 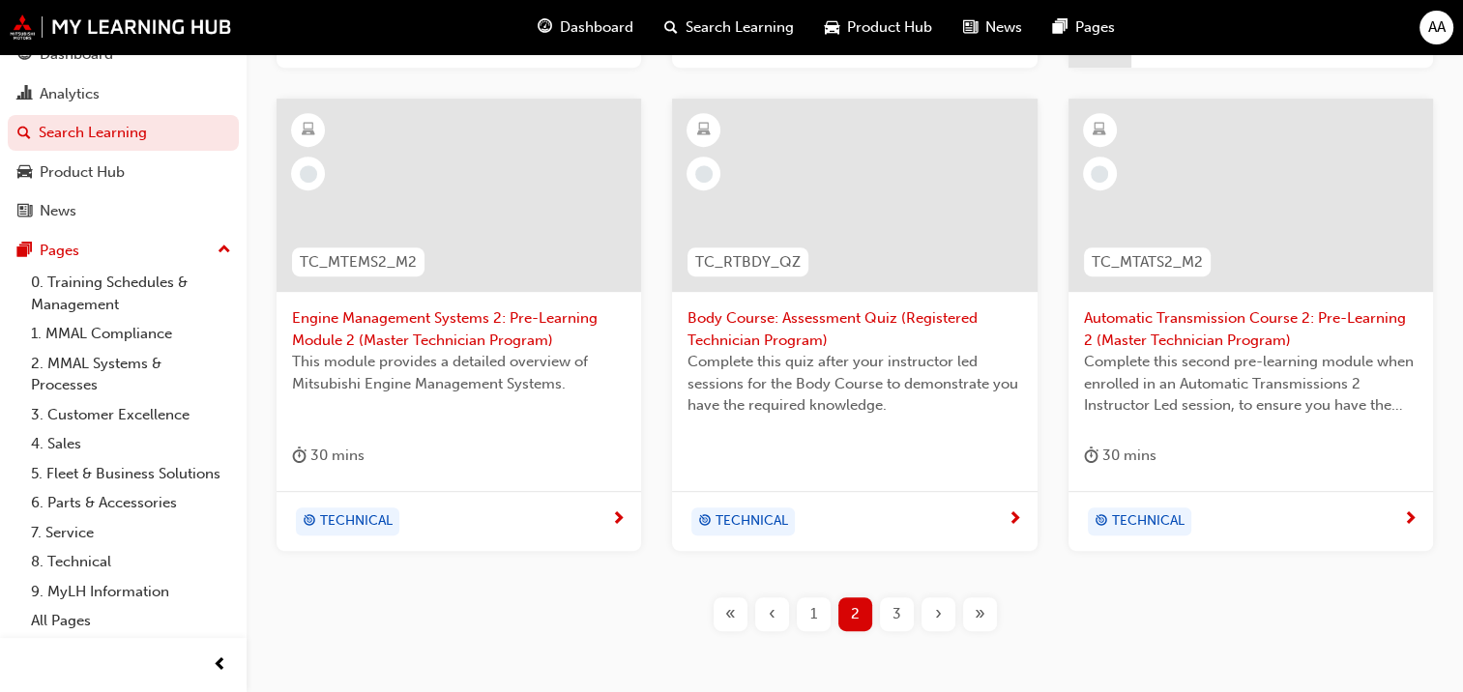 What do you see at coordinates (878, 27) in the screenshot?
I see `a: car-iconProduct Hub` at bounding box center [878, 27].